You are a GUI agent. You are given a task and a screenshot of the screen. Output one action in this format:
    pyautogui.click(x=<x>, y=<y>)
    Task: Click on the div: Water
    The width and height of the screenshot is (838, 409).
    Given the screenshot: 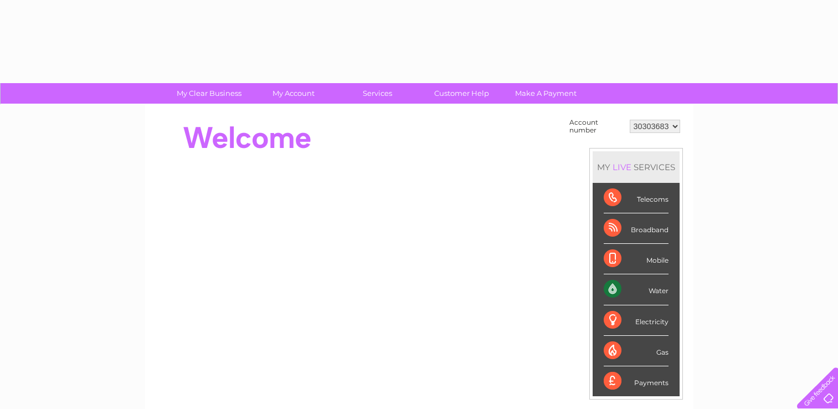 What is the action you would take?
    pyautogui.click(x=636, y=289)
    